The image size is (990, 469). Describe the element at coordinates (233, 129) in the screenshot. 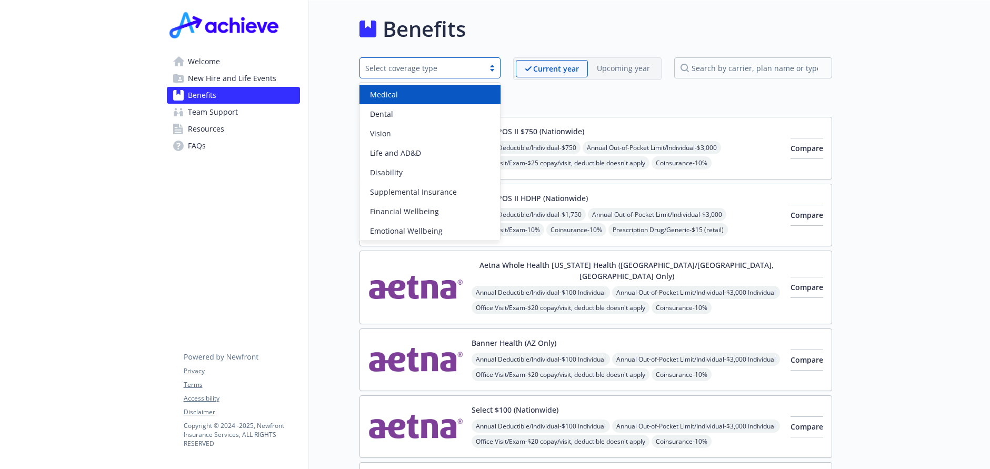

I see `a: Resources` at that location.